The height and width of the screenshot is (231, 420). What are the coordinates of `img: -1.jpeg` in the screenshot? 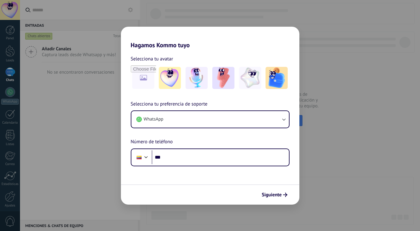 It's located at (170, 78).